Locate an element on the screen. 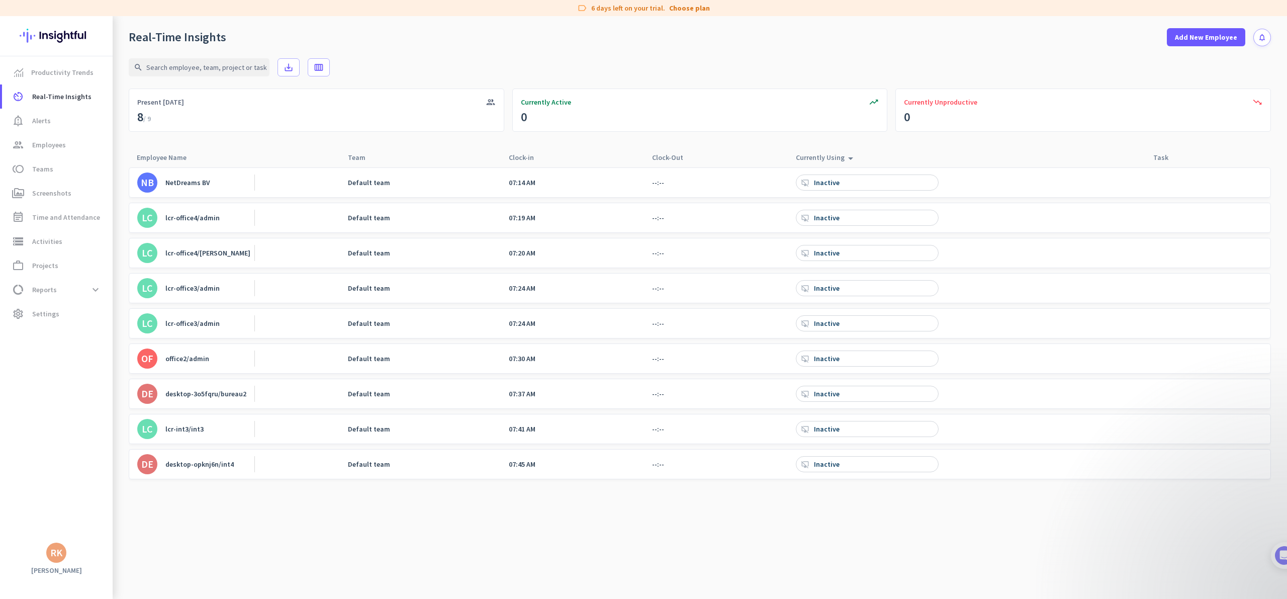  i: calendar_view_week is located at coordinates (319, 67).